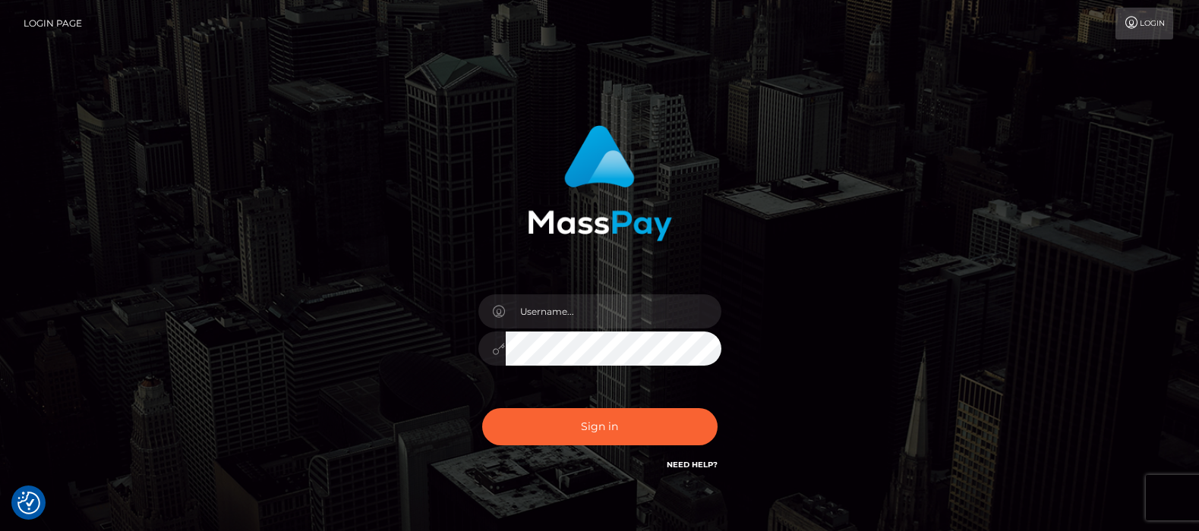  What do you see at coordinates (613, 311) in the screenshot?
I see `input: Username...` at bounding box center [613, 311].